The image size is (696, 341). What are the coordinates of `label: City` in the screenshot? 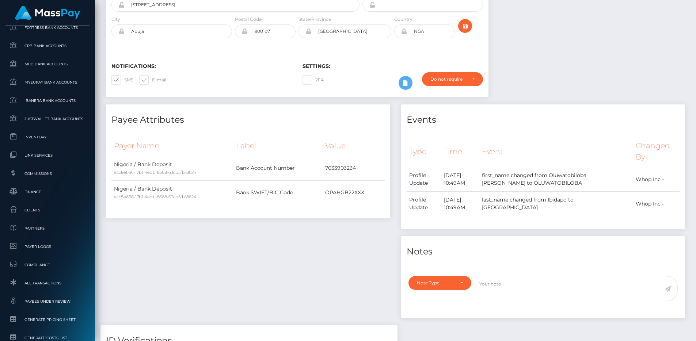 It's located at (116, 19).